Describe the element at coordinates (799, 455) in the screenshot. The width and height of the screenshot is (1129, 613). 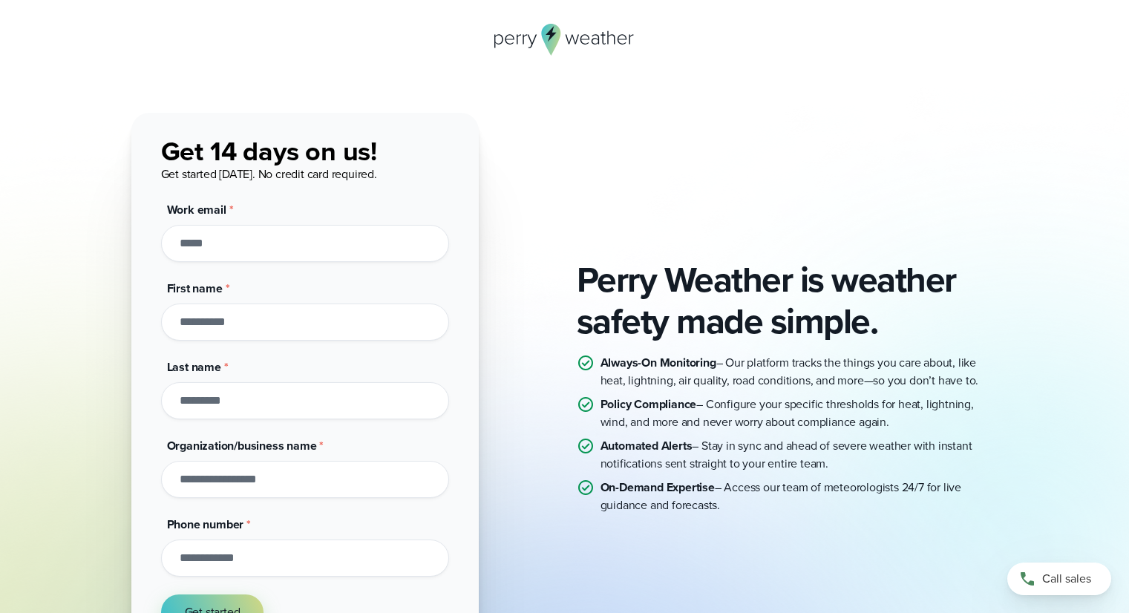
I see `p: – Stay in sync and ahead of severe weather with instant notifications sent straight to your entir...` at that location.